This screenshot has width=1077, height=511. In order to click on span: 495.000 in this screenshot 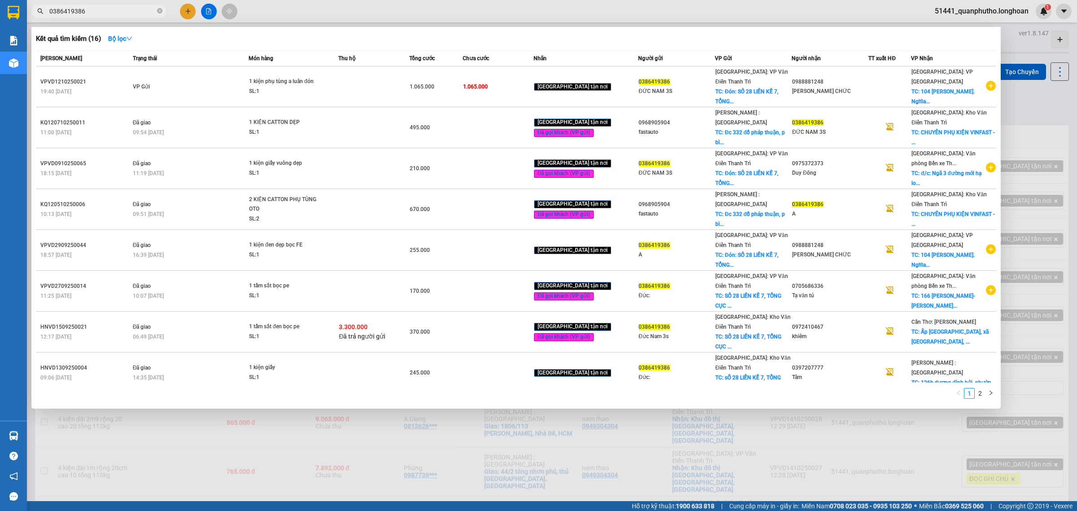, I will do `click(420, 127)`.